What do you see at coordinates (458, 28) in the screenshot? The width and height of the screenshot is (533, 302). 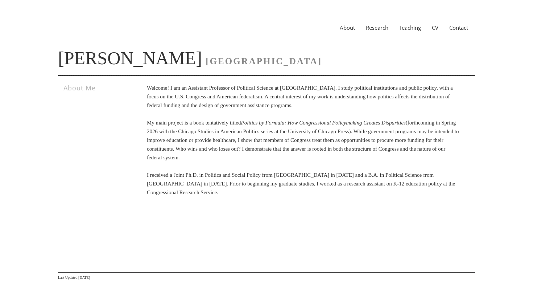 I see `a: Contact` at bounding box center [458, 28].